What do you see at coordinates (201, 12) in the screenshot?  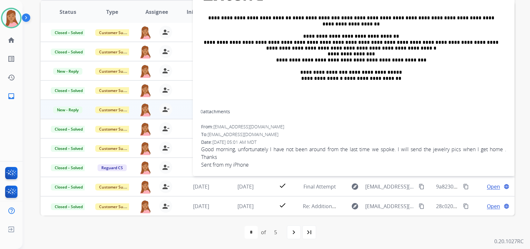 I see `span: Initial Date` at bounding box center [201, 12].